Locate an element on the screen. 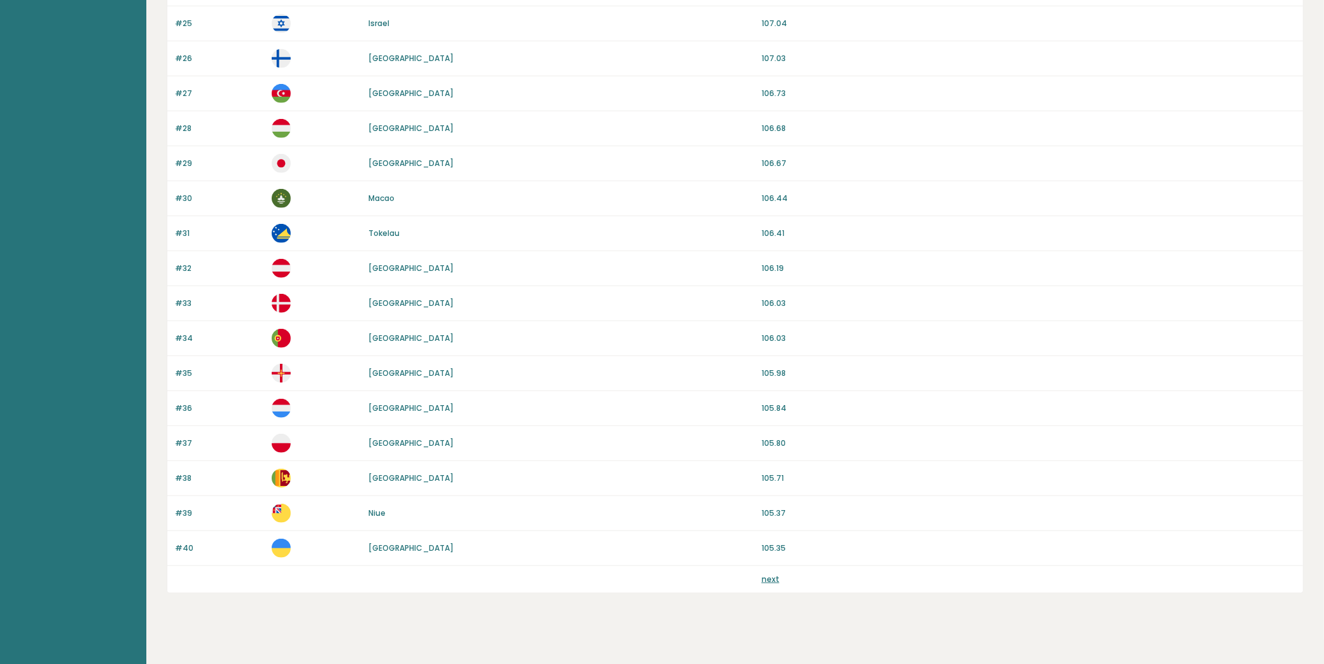  p: 106.68 is located at coordinates (1028, 129).